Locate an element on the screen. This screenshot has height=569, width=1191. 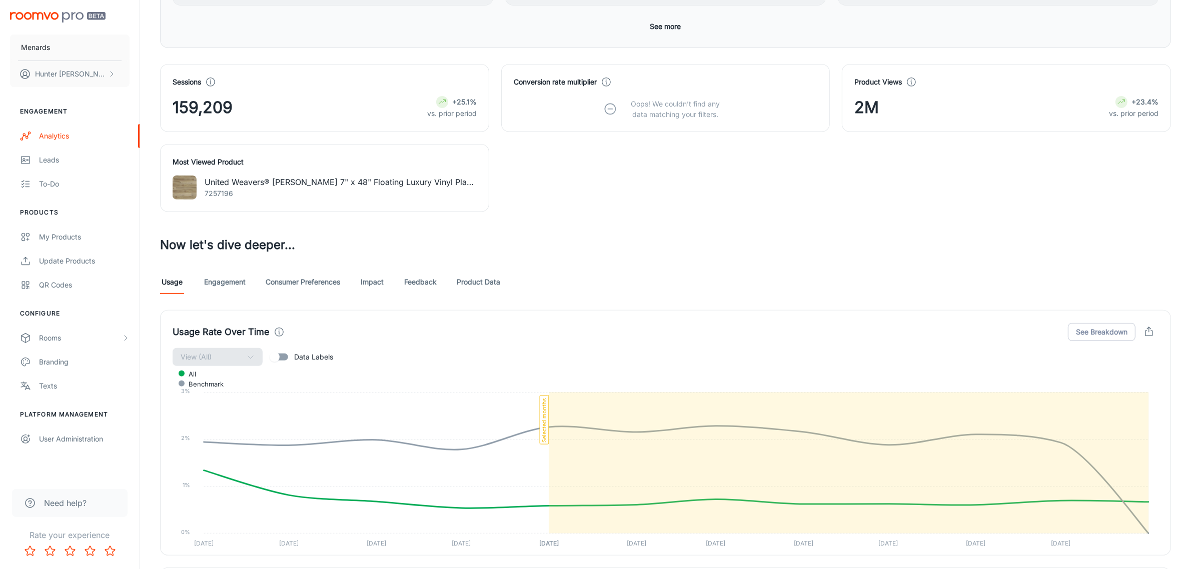
div: Analytics is located at coordinates (84, 136).